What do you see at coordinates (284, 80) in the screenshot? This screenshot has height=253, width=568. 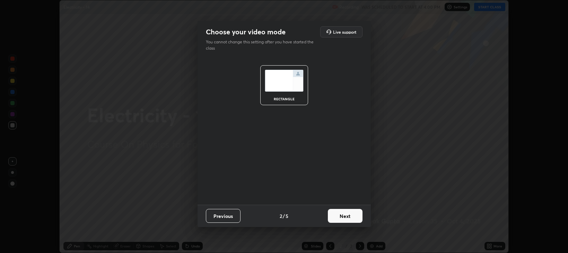 I see `img: normalScreenIcon.ae25ed63.svg` at bounding box center [284, 80].